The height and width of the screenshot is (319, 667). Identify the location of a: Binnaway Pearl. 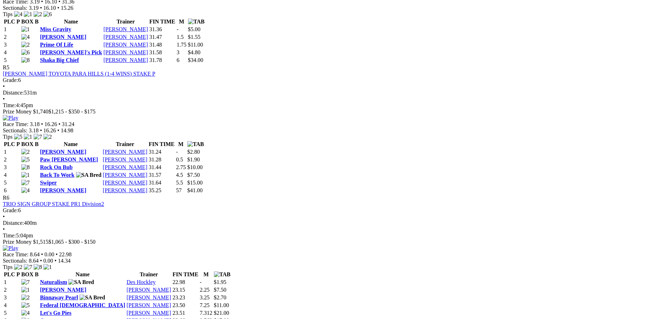
(59, 297).